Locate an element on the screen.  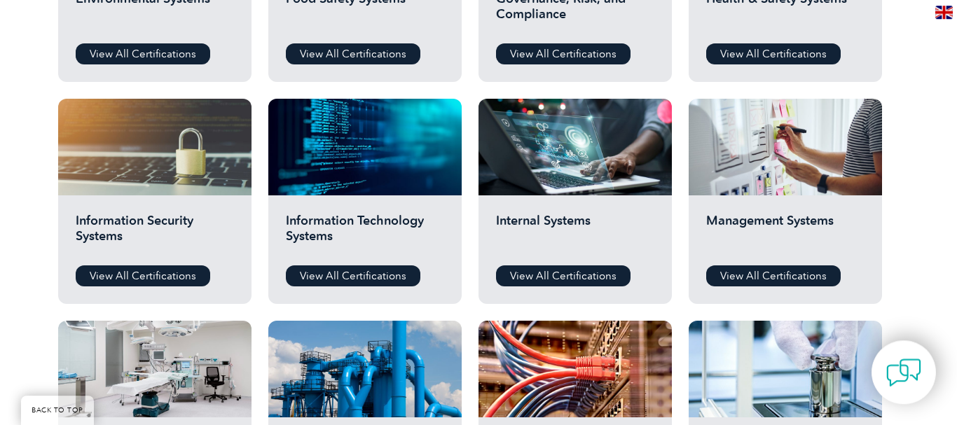
h2: Internal Systems is located at coordinates (575, 234).